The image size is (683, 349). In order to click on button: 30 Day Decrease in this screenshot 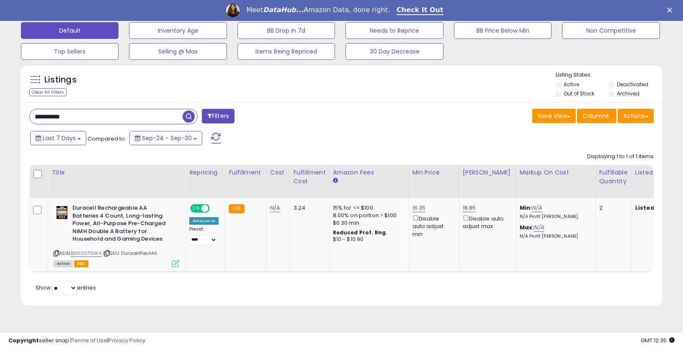, I will do `click(394, 52)`.